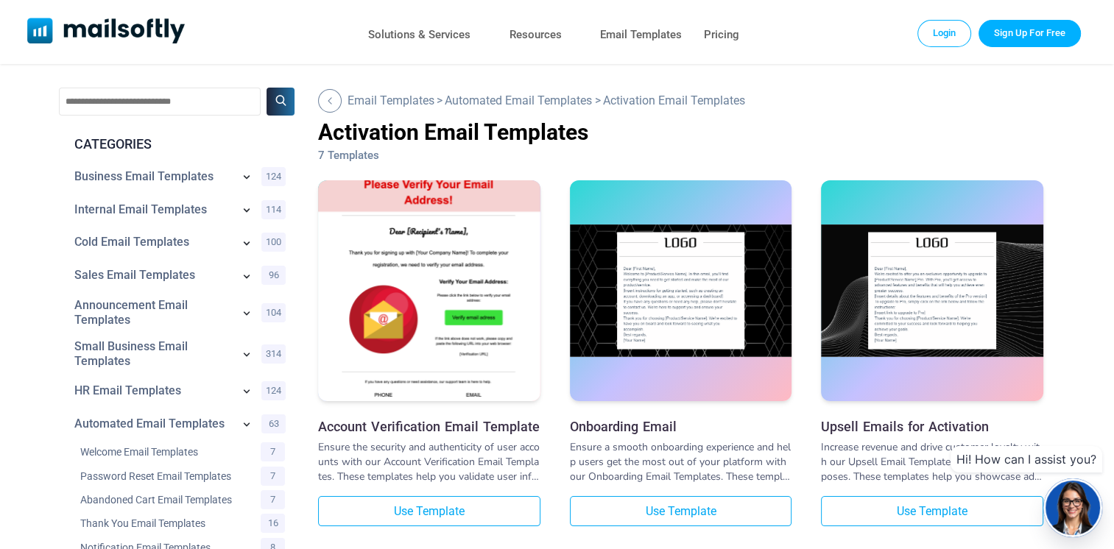 The image size is (1114, 549). Describe the element at coordinates (932, 462) in the screenshot. I see `div: Increase revenue and drive customer loyalty with our Upsell Email Templates for Activation Purpos...` at that location.